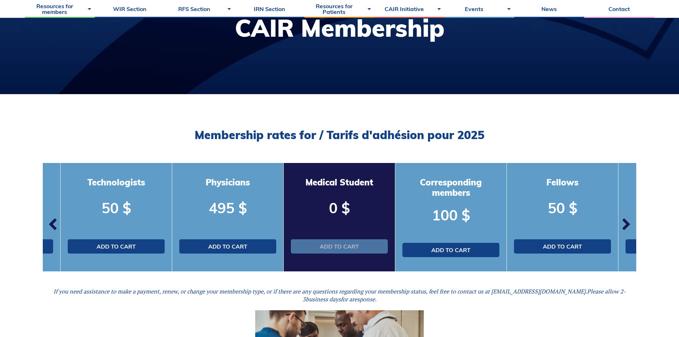  What do you see at coordinates (228, 182) in the screenshot?
I see `h3: Physicians` at bounding box center [228, 182].